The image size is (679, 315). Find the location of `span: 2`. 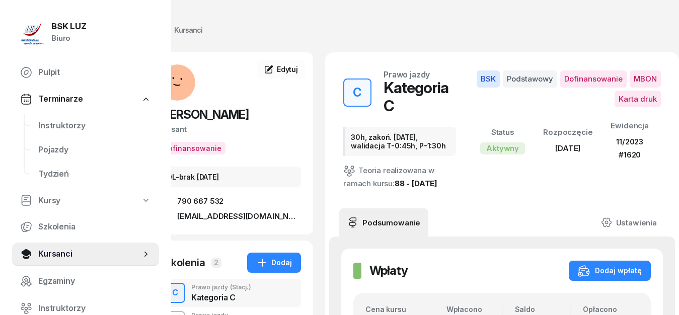

span: 2 is located at coordinates (216, 263).